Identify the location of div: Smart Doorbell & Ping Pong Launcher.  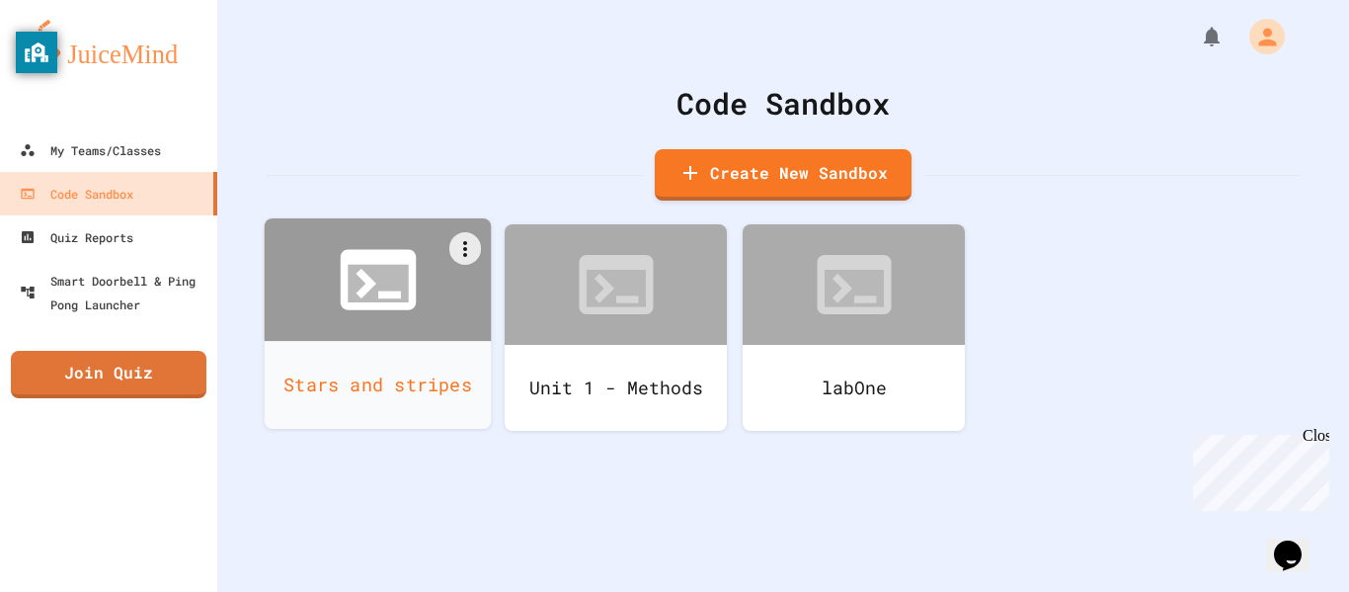
(115, 292).